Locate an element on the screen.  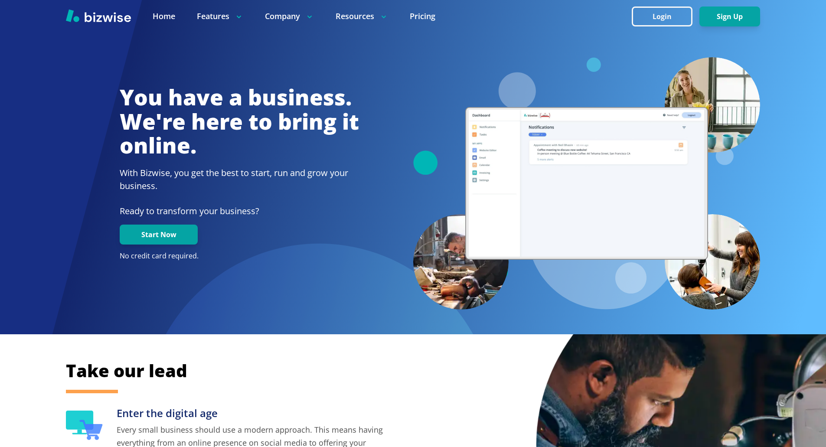
a: Login is located at coordinates (666, 16).